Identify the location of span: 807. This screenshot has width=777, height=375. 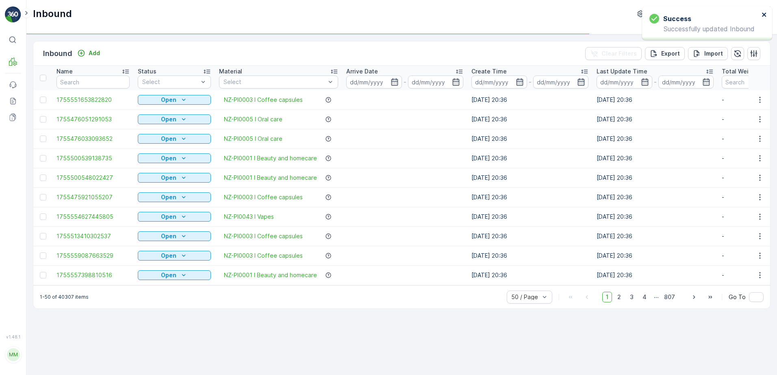
(669, 297).